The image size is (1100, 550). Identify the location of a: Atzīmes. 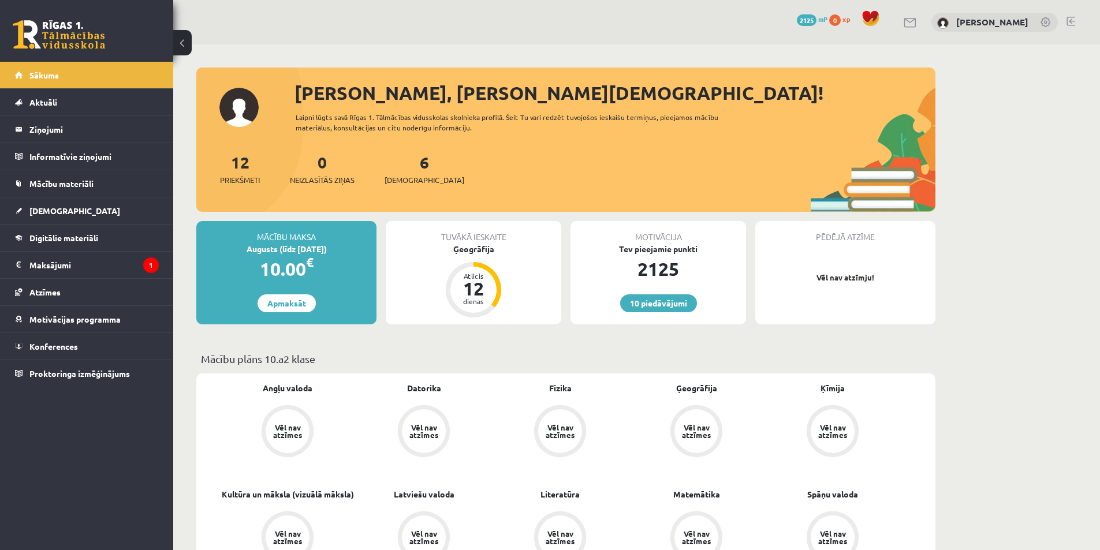
(87, 292).